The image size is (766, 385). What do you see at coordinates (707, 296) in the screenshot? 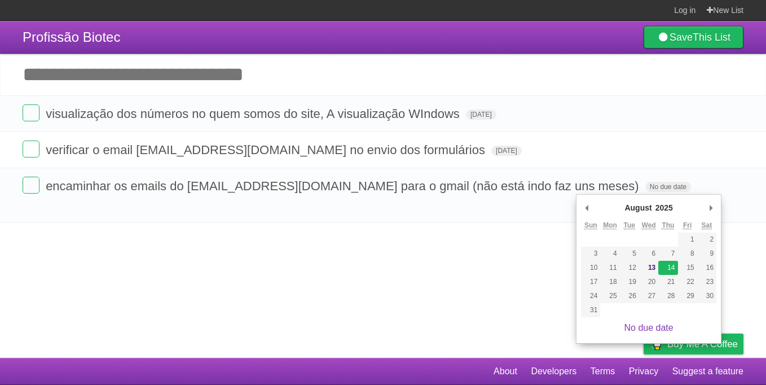
I see `button: 30` at bounding box center [707, 296].